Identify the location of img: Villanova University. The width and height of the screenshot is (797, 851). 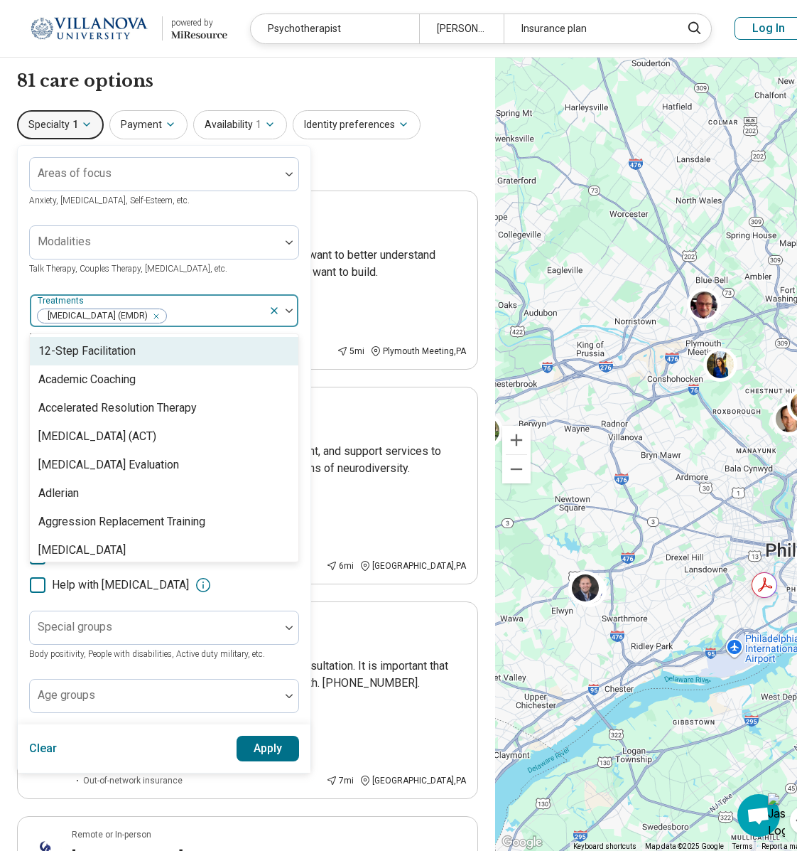
(89, 28).